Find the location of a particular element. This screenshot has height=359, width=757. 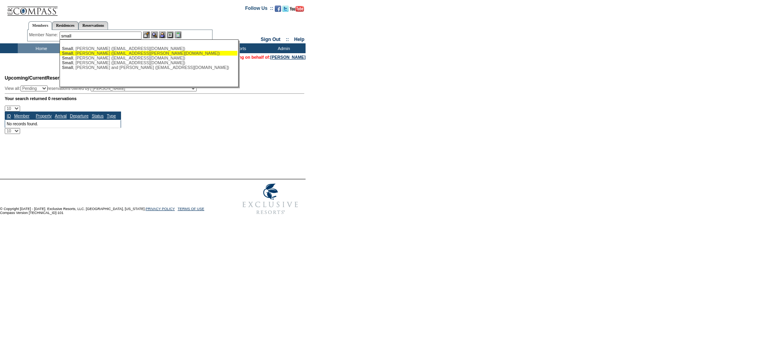

a: Status is located at coordinates (98, 116).